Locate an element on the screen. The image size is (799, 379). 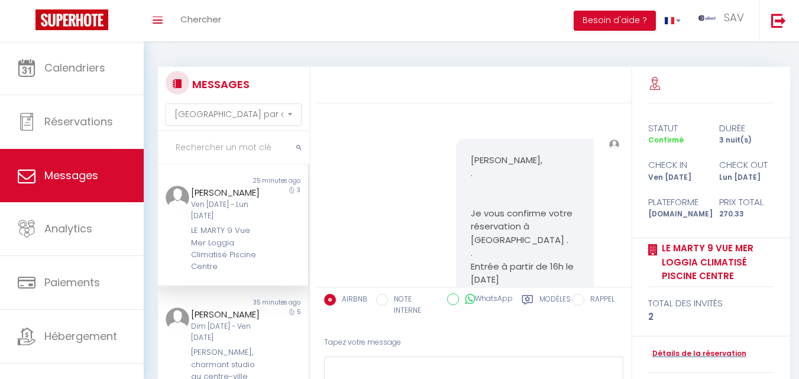
label: RAPPEL is located at coordinates (599, 301).